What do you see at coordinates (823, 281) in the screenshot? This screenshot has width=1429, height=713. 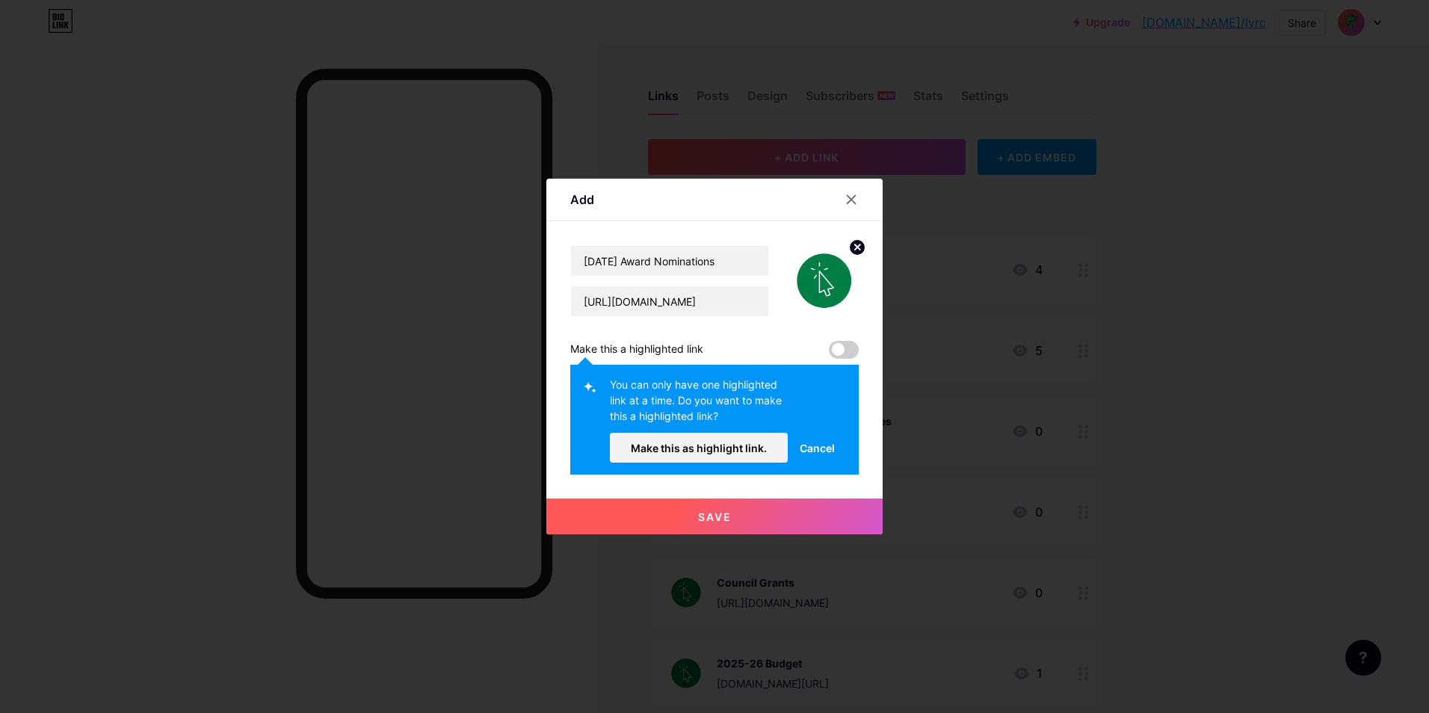 I see `img: link_thumbnail` at bounding box center [823, 281].